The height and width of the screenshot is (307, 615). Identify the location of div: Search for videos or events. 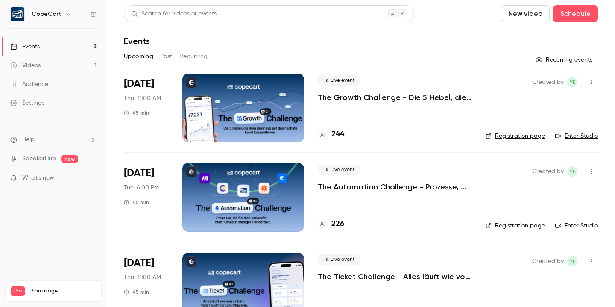
(174, 14).